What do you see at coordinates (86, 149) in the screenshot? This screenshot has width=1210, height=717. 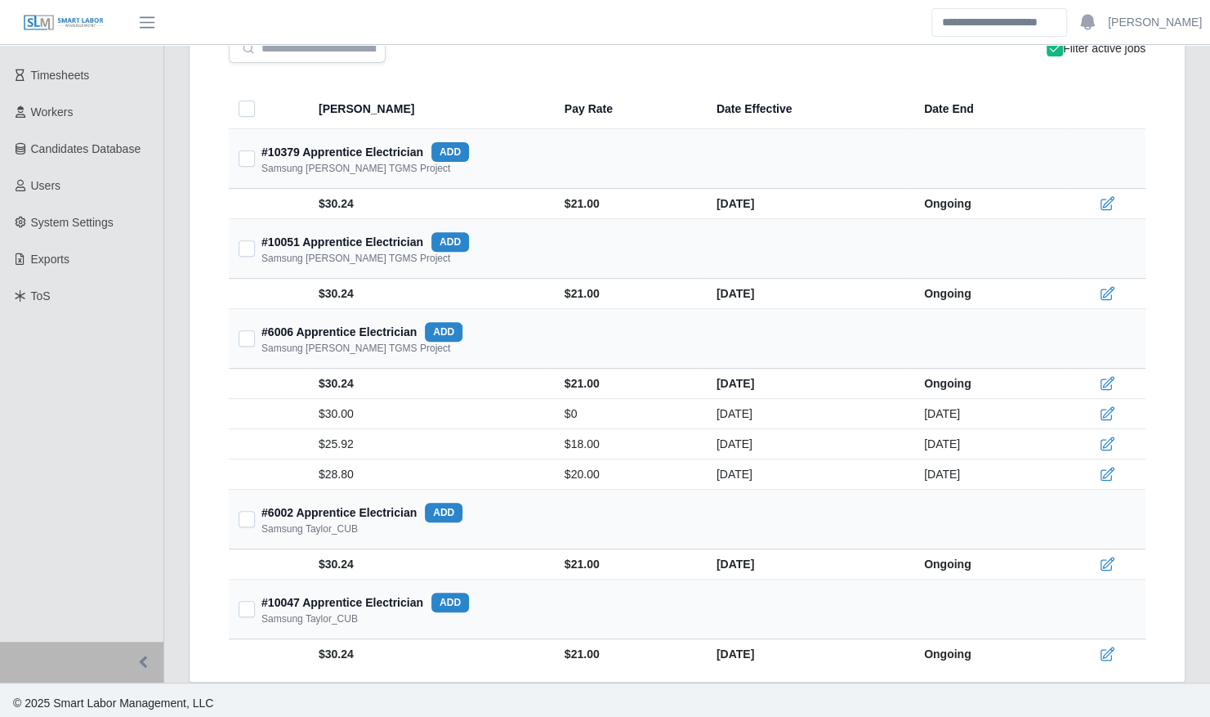 I see `span: Candidates Database` at bounding box center [86, 149].